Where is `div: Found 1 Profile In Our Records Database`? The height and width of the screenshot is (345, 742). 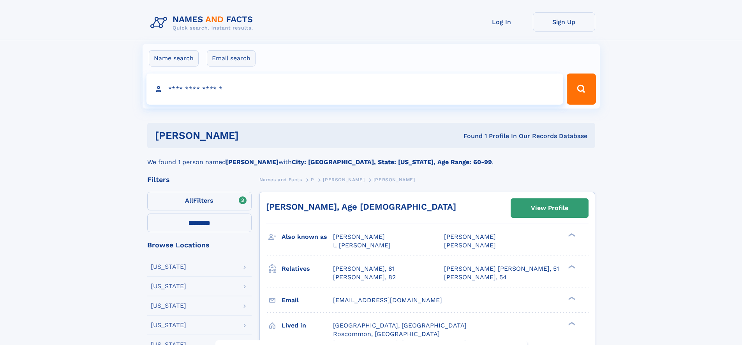 div: Found 1 Profile In Our Records Database is located at coordinates (469, 136).